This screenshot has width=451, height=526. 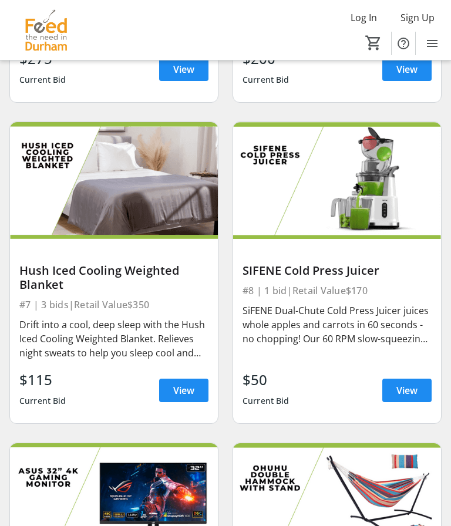 I want to click on button: Sign Up, so click(x=417, y=18).